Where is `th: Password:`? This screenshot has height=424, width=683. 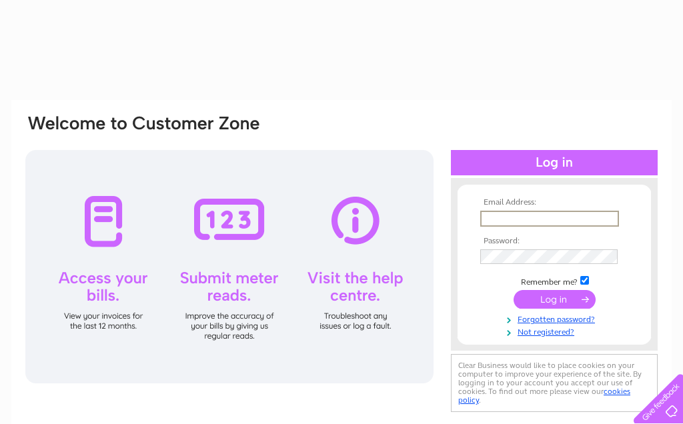 th: Password: is located at coordinates (554, 241).